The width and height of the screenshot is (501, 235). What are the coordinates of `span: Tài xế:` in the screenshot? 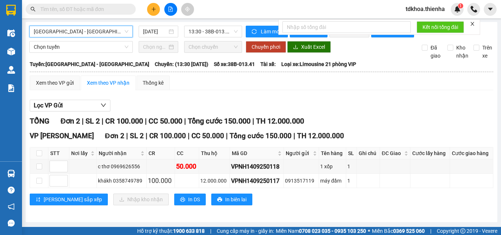 It's located at (268, 64).